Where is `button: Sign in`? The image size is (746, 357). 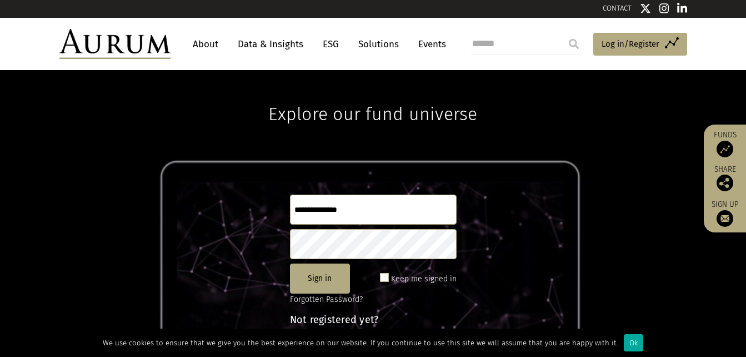
button: Sign in is located at coordinates (320, 278).